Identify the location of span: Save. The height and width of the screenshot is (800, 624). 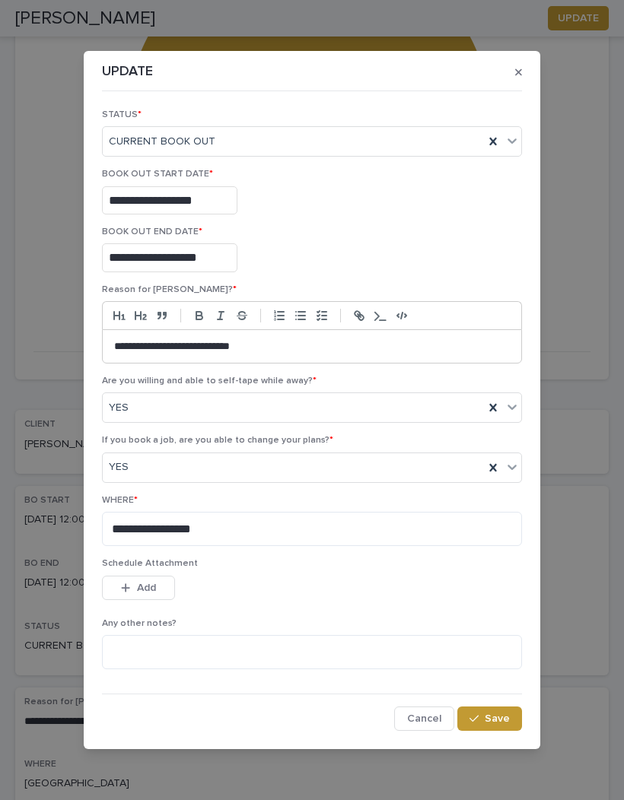
(497, 719).